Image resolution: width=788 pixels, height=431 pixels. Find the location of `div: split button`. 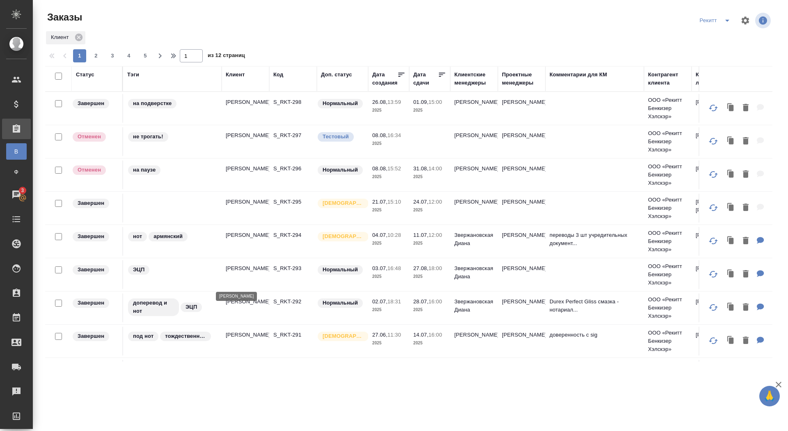

div: split button is located at coordinates (717, 21).